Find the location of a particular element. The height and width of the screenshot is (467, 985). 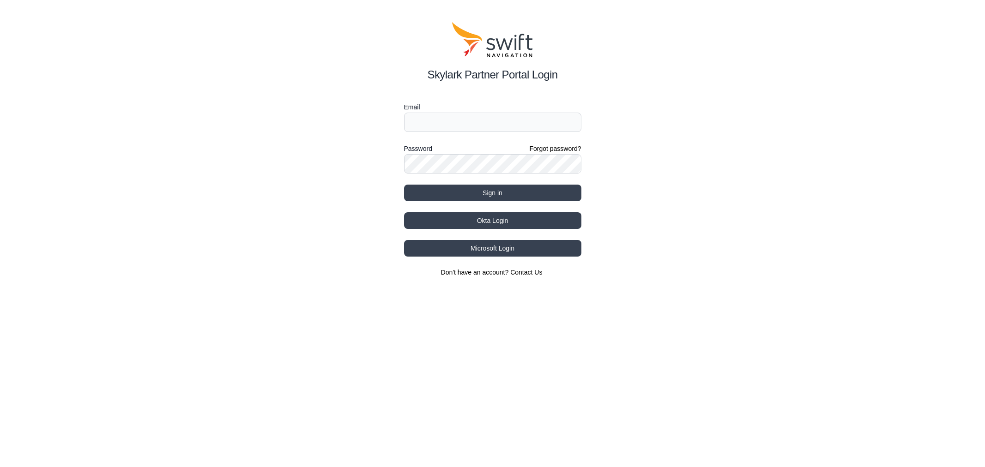

button: Microsoft Login is located at coordinates (493, 248).